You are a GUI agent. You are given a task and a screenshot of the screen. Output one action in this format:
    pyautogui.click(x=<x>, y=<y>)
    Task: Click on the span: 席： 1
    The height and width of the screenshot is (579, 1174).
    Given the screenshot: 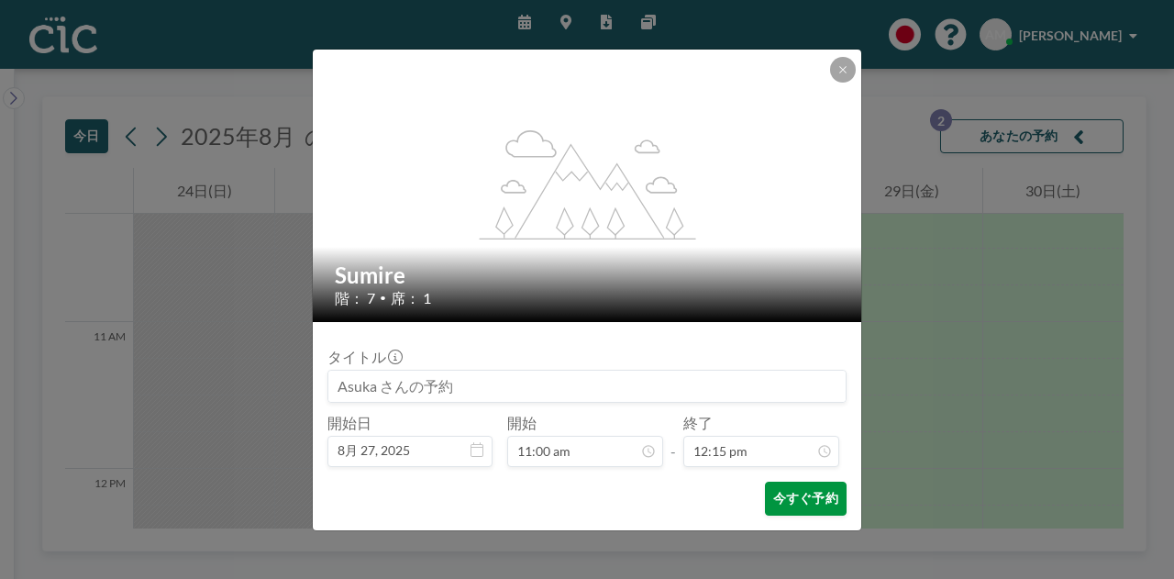 What is the action you would take?
    pyautogui.click(x=411, y=298)
    